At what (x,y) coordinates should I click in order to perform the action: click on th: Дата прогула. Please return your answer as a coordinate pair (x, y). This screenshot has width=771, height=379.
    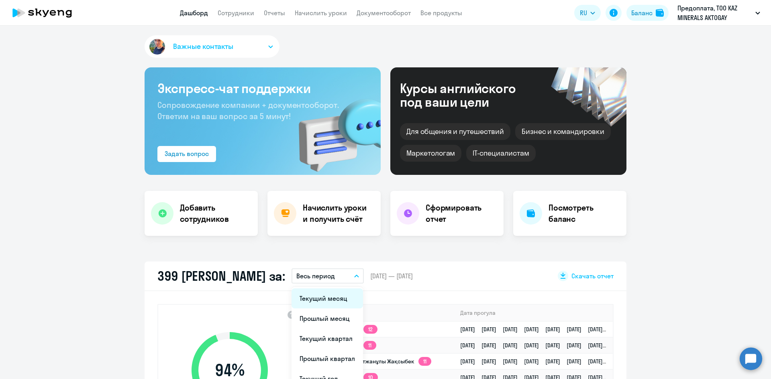
    Looking at the image, I should click on (533, 313).